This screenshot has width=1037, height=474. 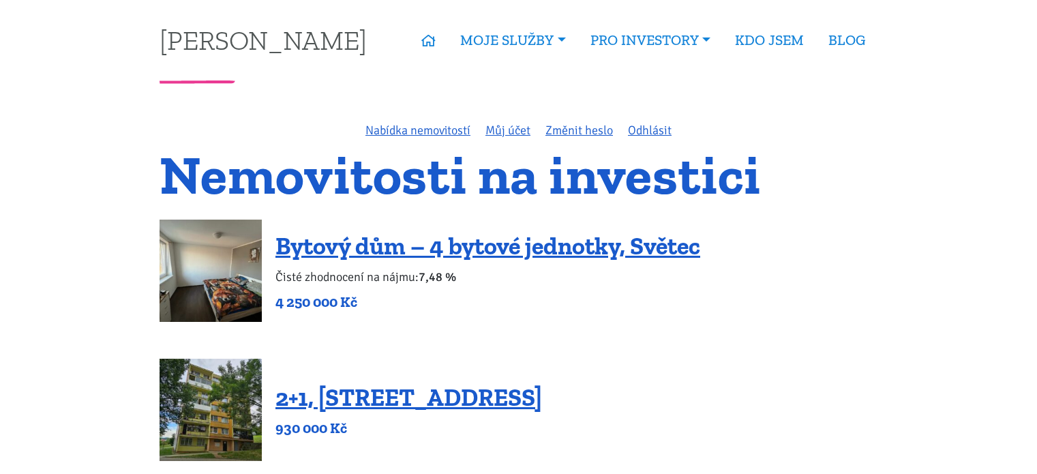 What do you see at coordinates (650, 130) in the screenshot?
I see `a: Odhlásit` at bounding box center [650, 130].